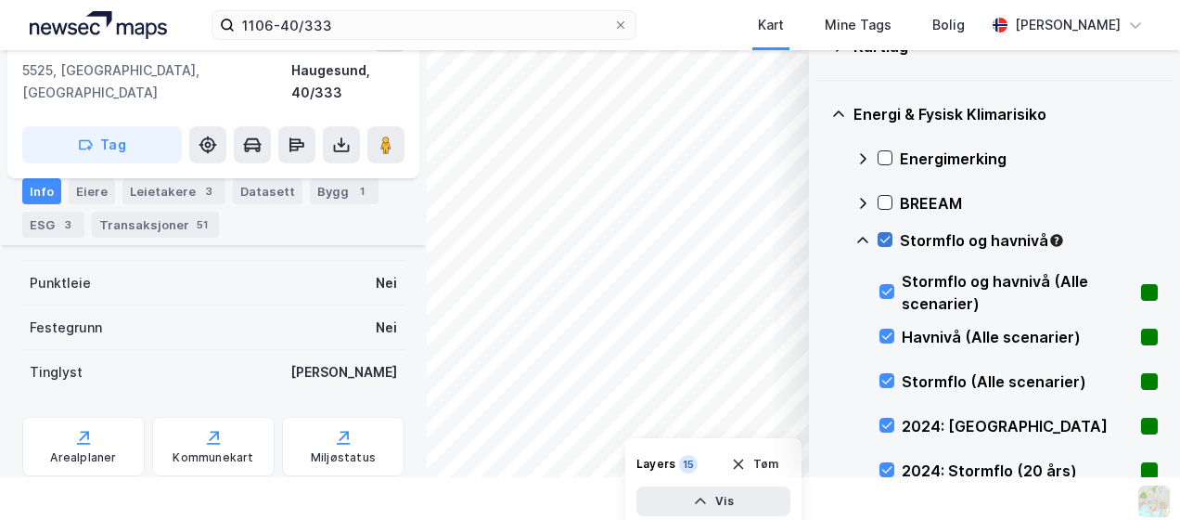 The image size is (1180, 520). What do you see at coordinates (92, 191) in the screenshot?
I see `div: Eiere` at bounding box center [92, 191].